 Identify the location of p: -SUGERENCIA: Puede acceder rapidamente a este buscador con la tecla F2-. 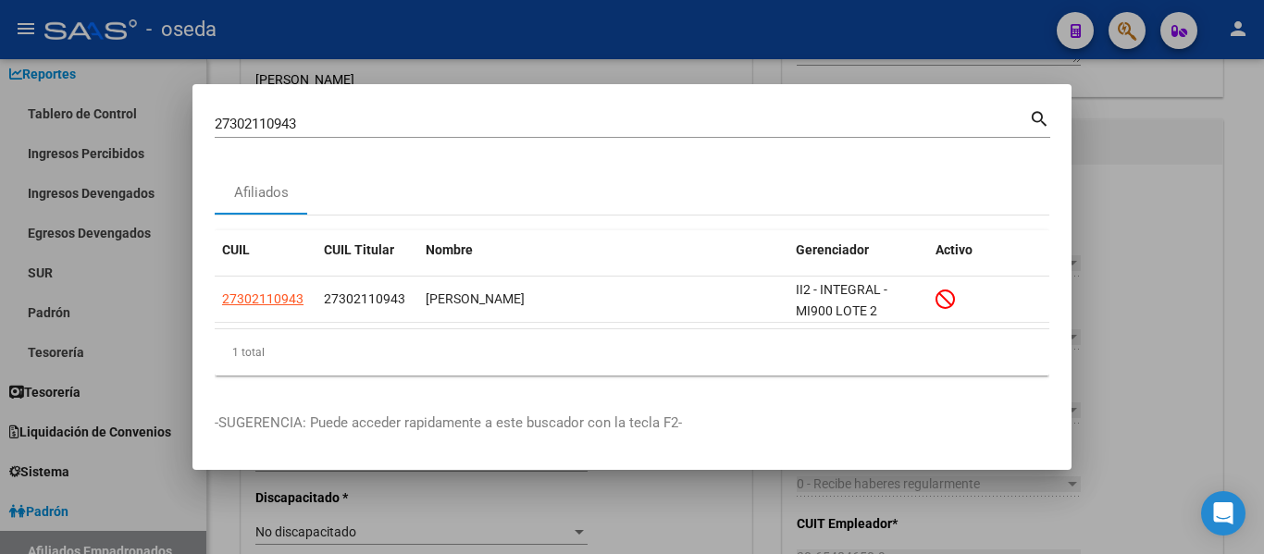
(632, 423).